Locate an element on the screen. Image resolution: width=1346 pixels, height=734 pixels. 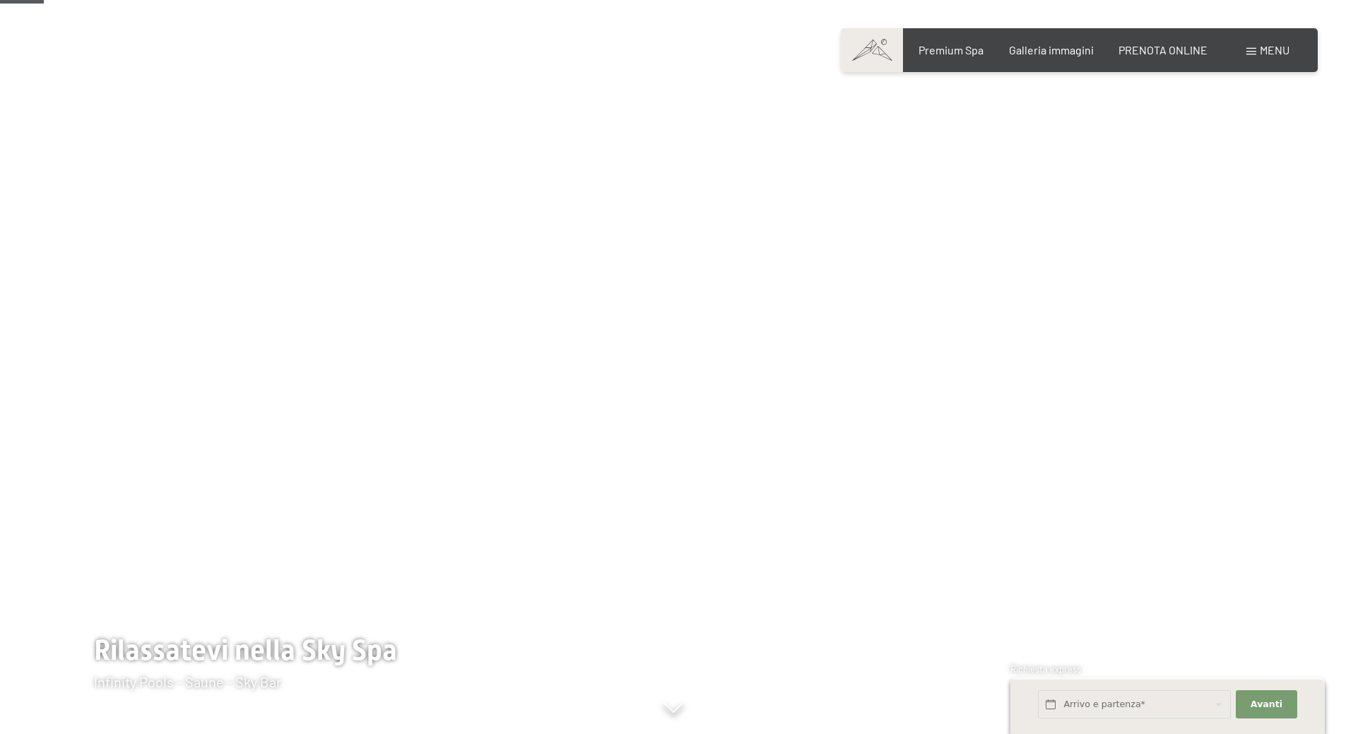
a: PRENOTA ONLINE is located at coordinates (1163, 49).